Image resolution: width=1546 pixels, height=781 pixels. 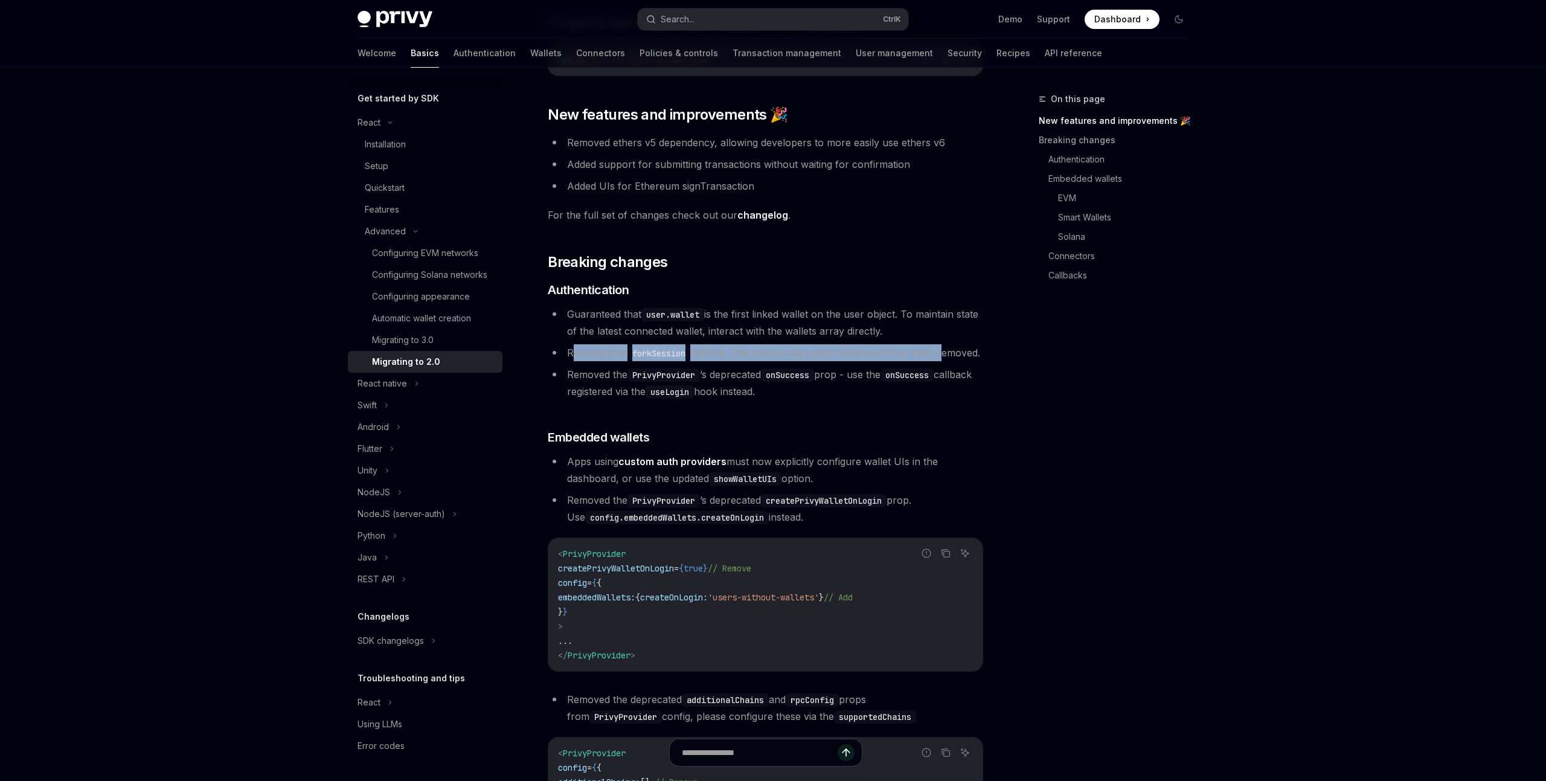 I want to click on a: changelog, so click(x=763, y=215).